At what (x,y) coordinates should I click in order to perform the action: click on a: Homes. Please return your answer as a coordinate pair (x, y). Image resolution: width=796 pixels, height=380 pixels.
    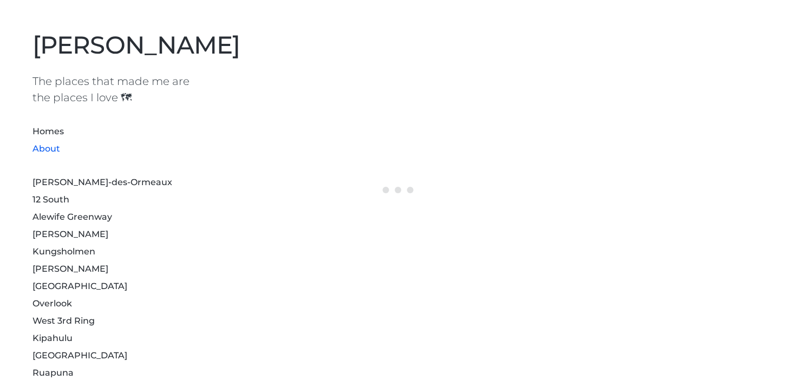
    Looking at the image, I should click on (48, 131).